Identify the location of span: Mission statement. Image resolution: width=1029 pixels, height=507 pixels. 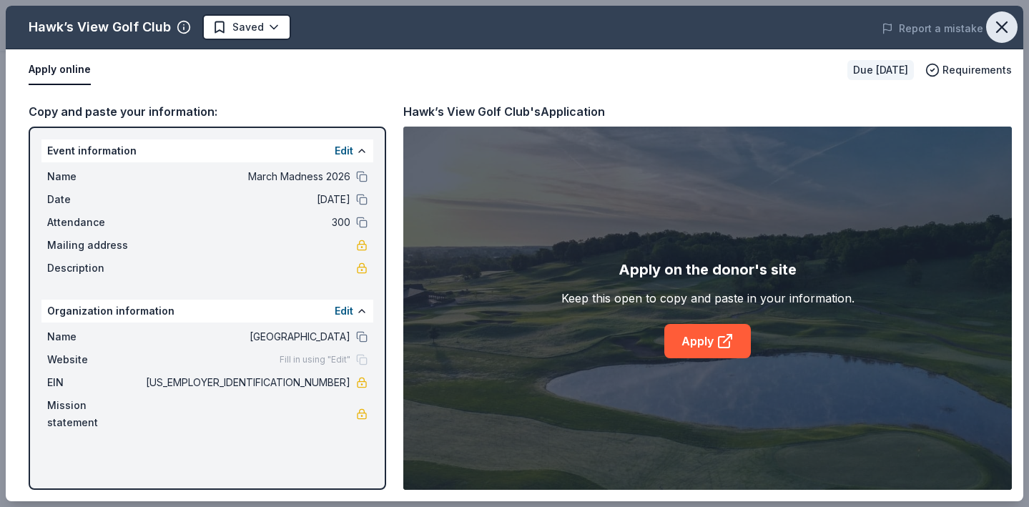
(95, 414).